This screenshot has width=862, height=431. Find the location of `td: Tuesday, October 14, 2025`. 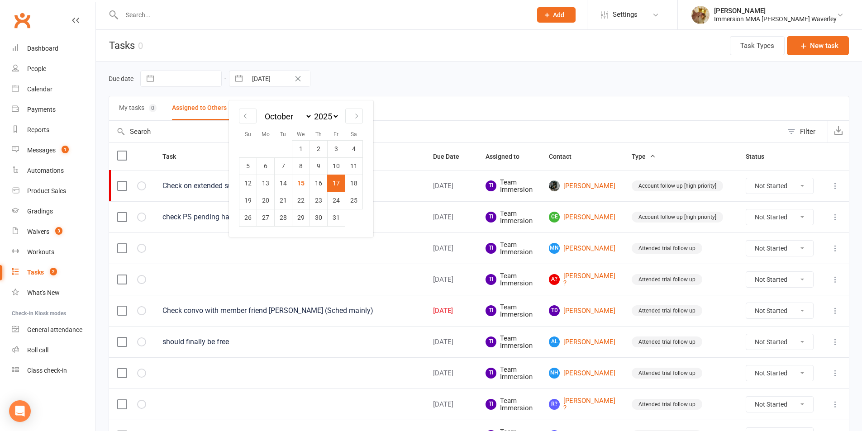

td: Tuesday, October 14, 2025 is located at coordinates (283, 183).